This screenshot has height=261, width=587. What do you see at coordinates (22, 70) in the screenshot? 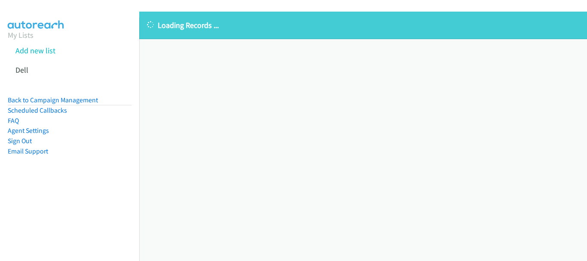
I see `a: Dell` at bounding box center [22, 70].